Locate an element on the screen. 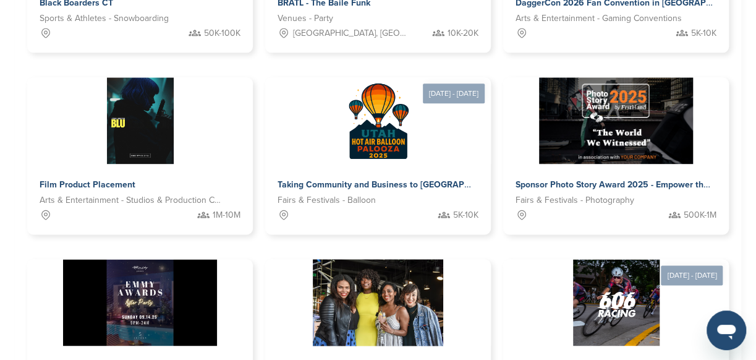 The image size is (756, 360). span: 10K-20K is located at coordinates (463, 33).